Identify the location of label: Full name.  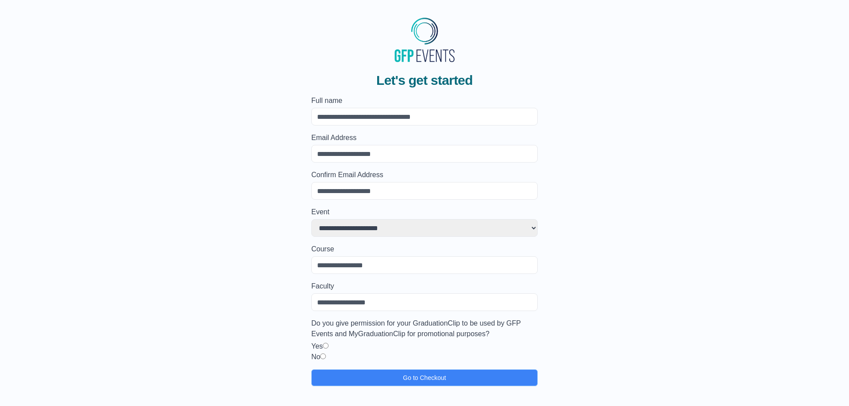
(425, 101).